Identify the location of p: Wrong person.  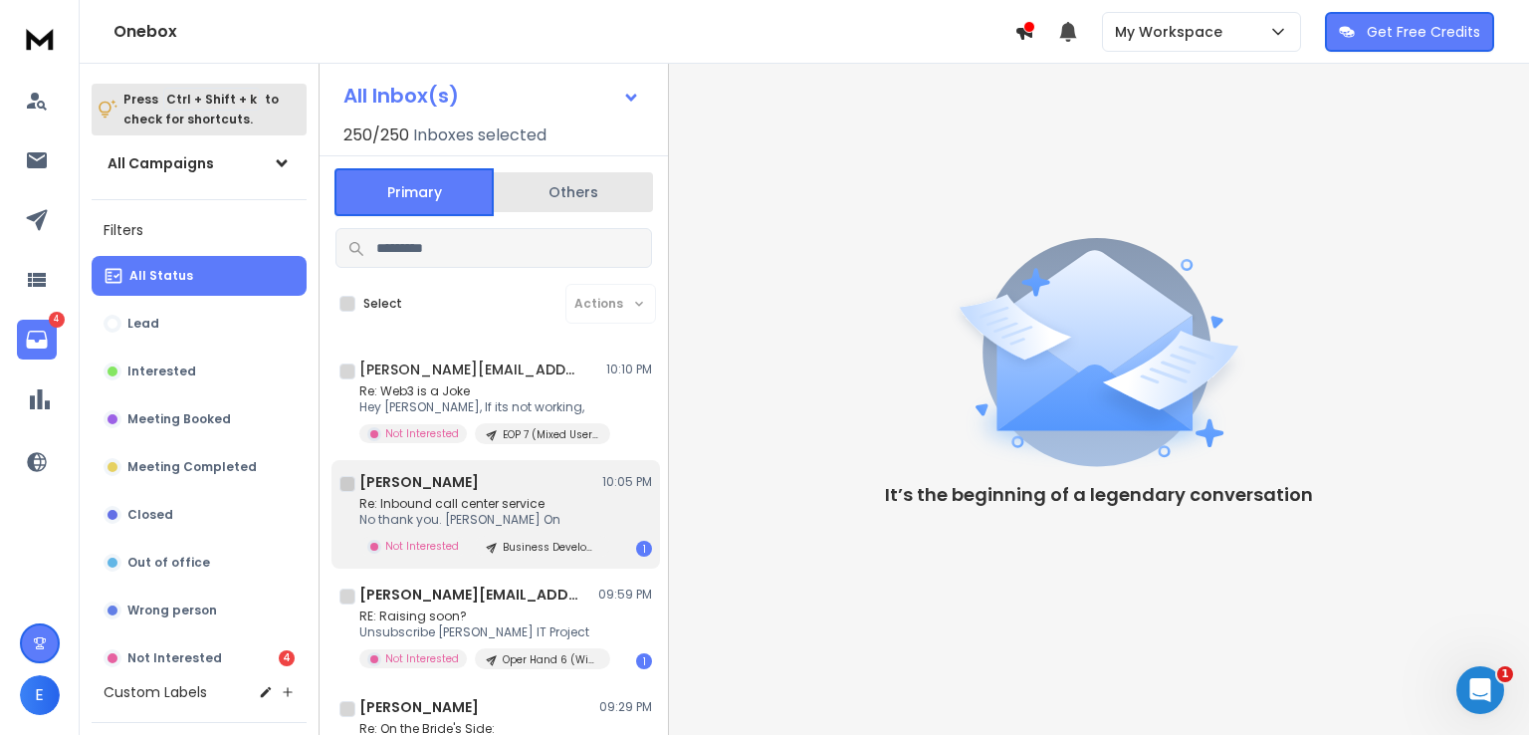
(172, 610).